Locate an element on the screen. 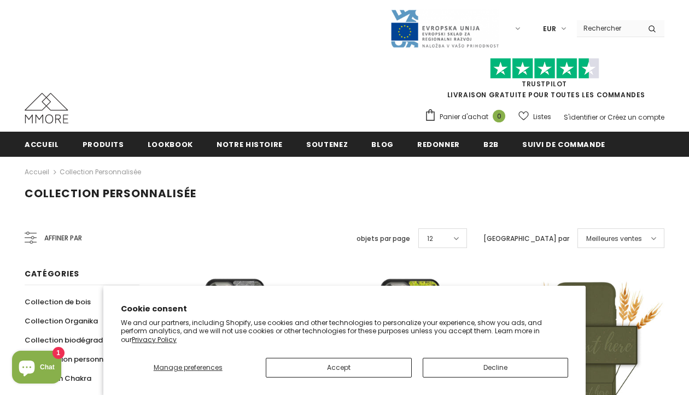 This screenshot has height=395, width=689. span: Collection biodégradable is located at coordinates (72, 340).